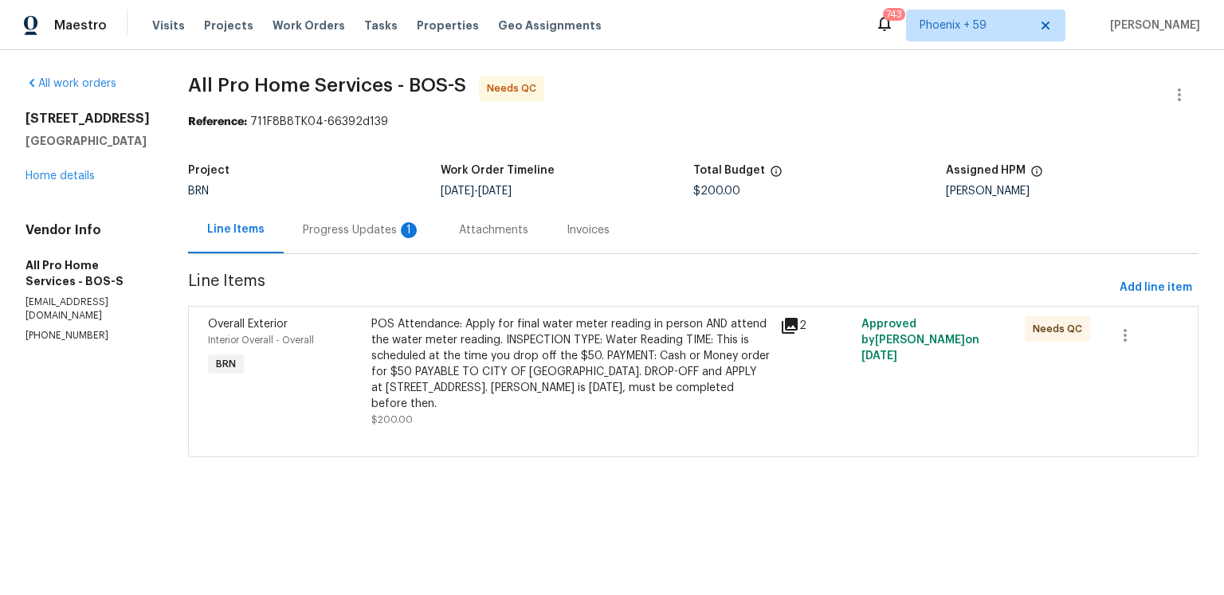  Describe the element at coordinates (60, 176) in the screenshot. I see `a: Home details` at that location.